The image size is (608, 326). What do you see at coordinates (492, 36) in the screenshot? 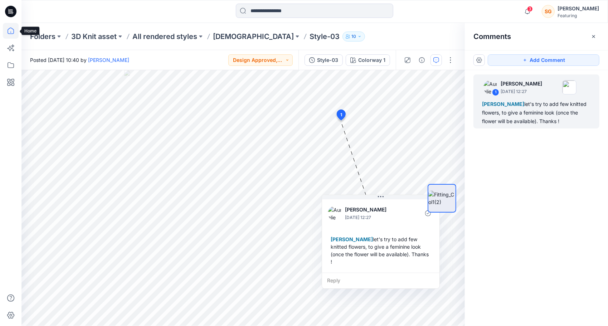
I see `h2: Comments` at bounding box center [492, 36].